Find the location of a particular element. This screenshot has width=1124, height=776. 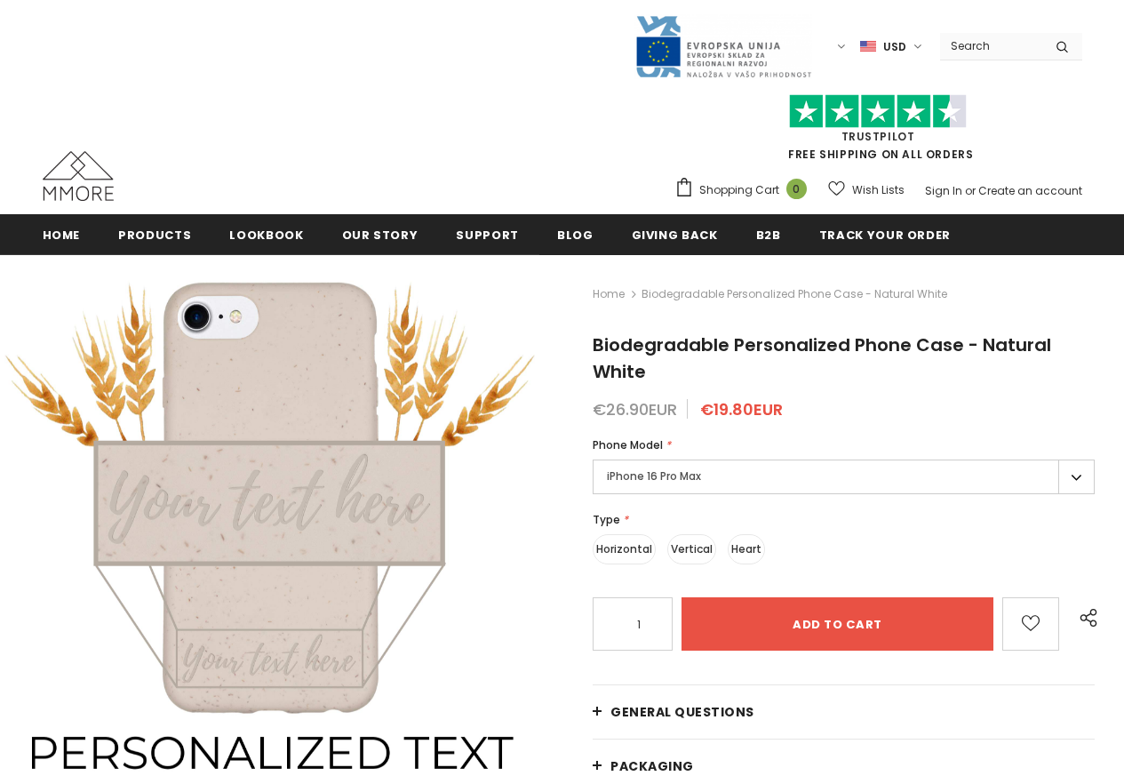

a: Track your order is located at coordinates (885, 234).